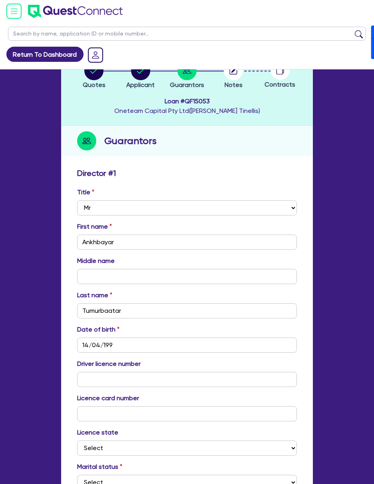  What do you see at coordinates (233, 85) in the screenshot?
I see `span: Notes` at bounding box center [233, 85].